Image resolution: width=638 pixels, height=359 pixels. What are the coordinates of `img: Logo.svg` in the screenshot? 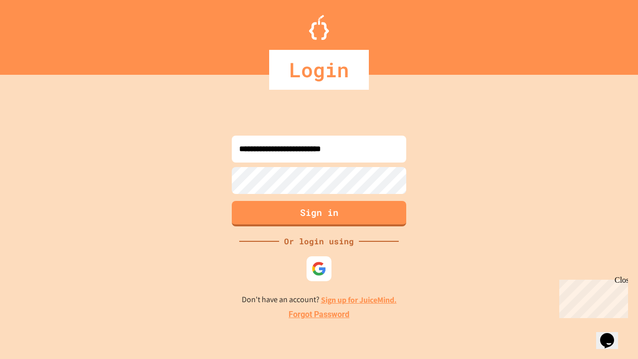 It's located at (319, 27).